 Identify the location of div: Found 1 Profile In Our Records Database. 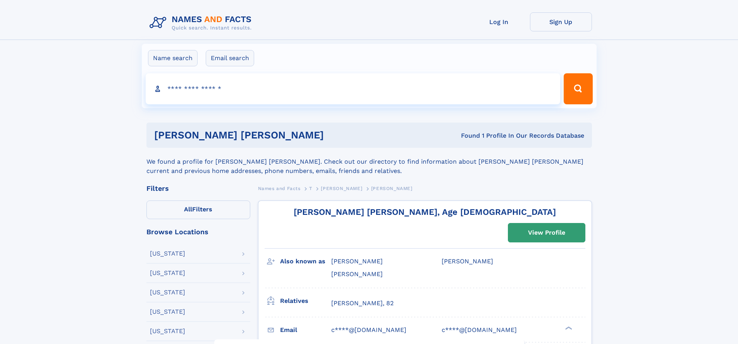
(488, 136).